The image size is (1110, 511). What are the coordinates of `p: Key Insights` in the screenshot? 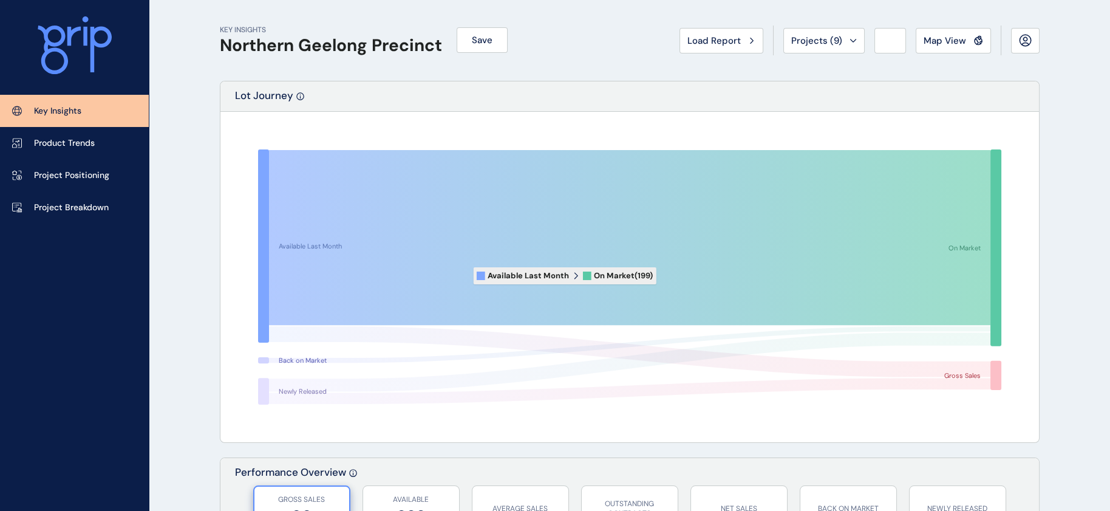 It's located at (58, 111).